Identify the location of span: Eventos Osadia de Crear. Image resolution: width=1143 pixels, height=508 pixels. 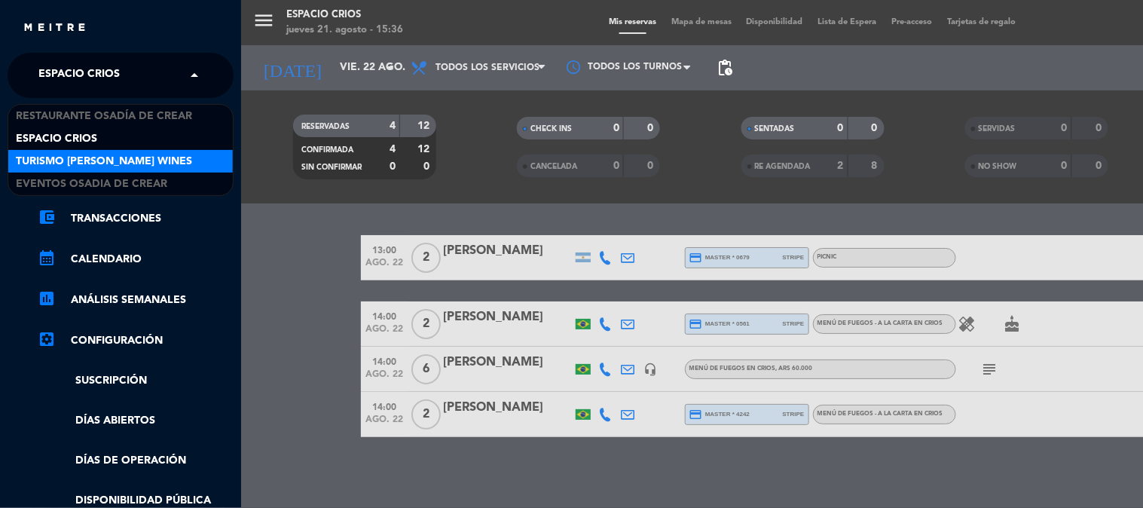
(91, 184).